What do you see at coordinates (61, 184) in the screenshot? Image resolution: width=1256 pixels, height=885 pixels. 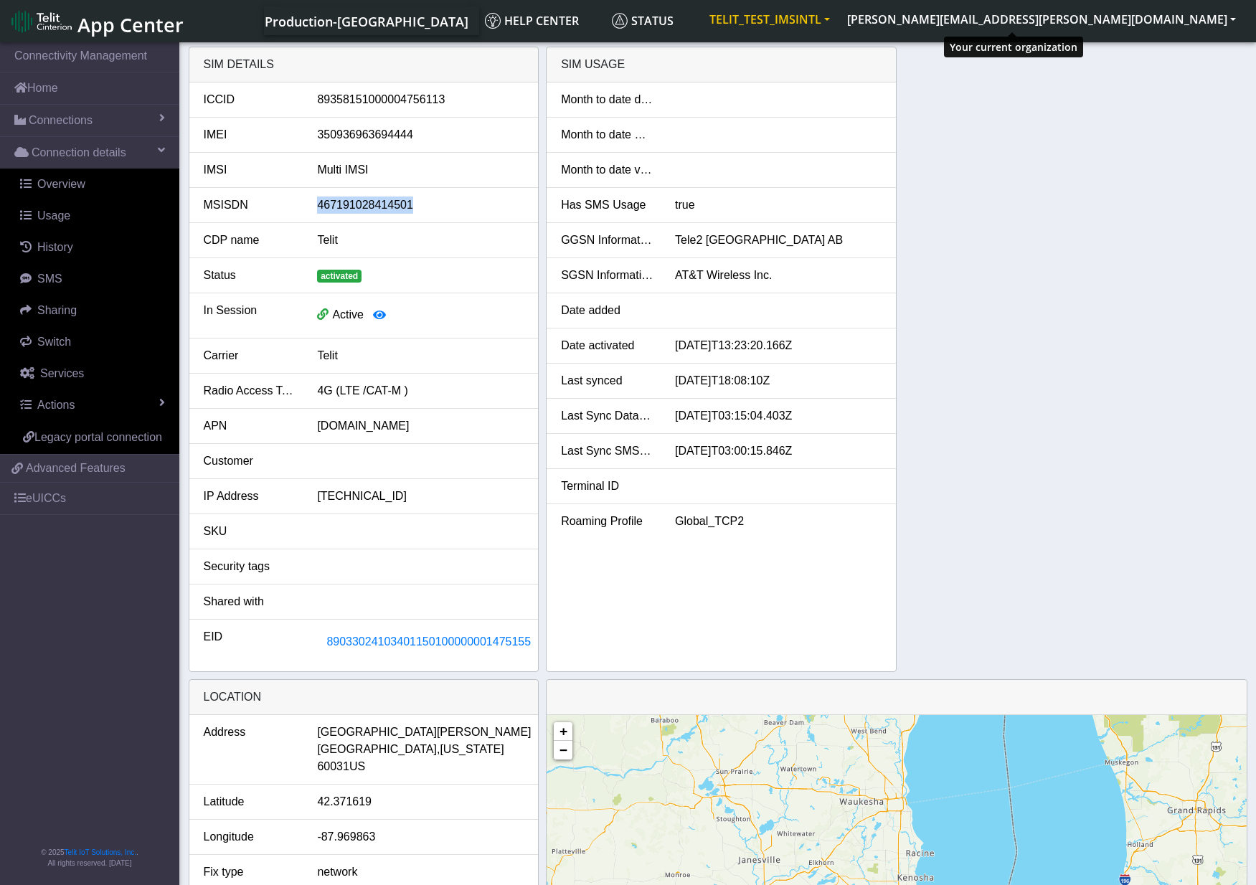 I see `span: Overview` at bounding box center [61, 184].